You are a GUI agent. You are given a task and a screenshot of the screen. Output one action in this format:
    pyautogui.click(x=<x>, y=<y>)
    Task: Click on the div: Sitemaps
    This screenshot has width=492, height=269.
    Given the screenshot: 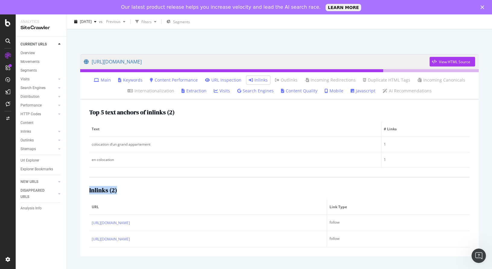 What is the action you would take?
    pyautogui.click(x=28, y=149)
    